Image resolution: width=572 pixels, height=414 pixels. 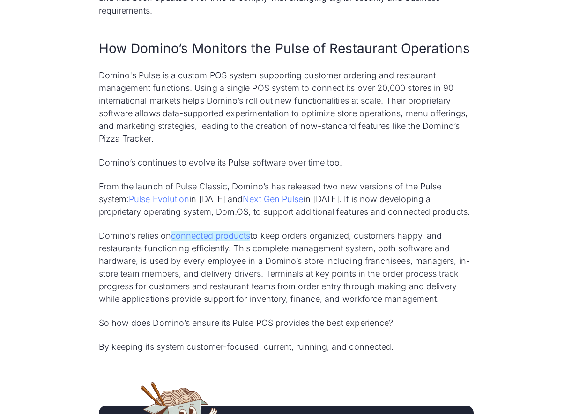 I want to click on h2: How Domino’s Monitors the Pulse of Restaurant Operations, so click(x=286, y=48).